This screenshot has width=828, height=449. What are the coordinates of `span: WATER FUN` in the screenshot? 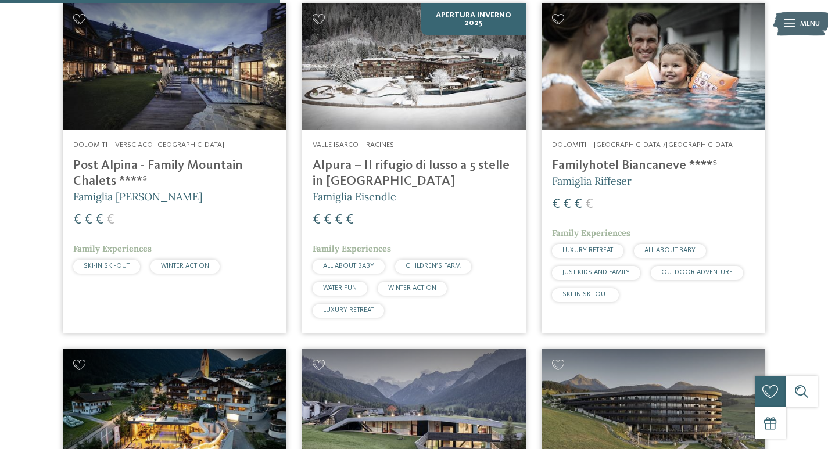 It's located at (340, 288).